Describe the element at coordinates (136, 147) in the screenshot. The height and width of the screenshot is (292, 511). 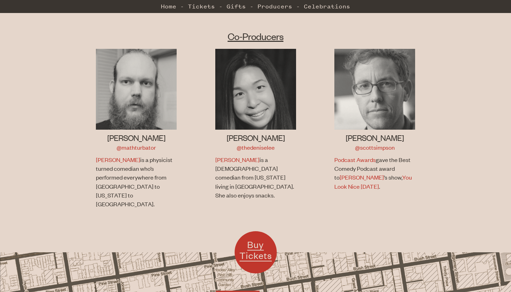
I see `a: @mathturbator` at that location.